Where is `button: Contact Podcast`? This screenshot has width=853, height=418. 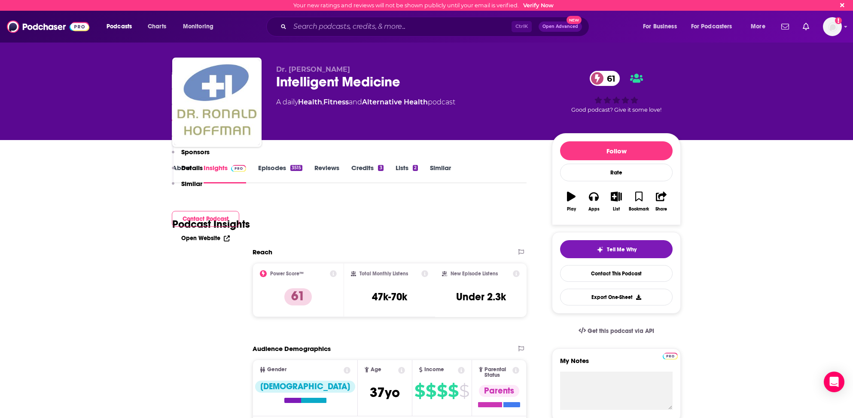
button: Contact Podcast is located at coordinates (205, 219).